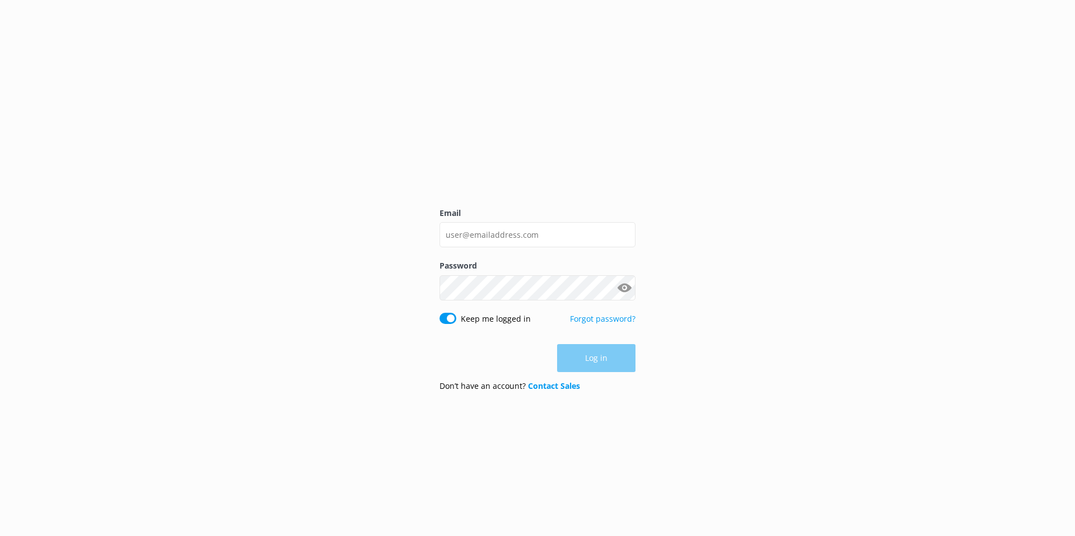 The width and height of the screenshot is (1075, 536). Describe the element at coordinates (538, 213) in the screenshot. I see `label: Email` at that location.